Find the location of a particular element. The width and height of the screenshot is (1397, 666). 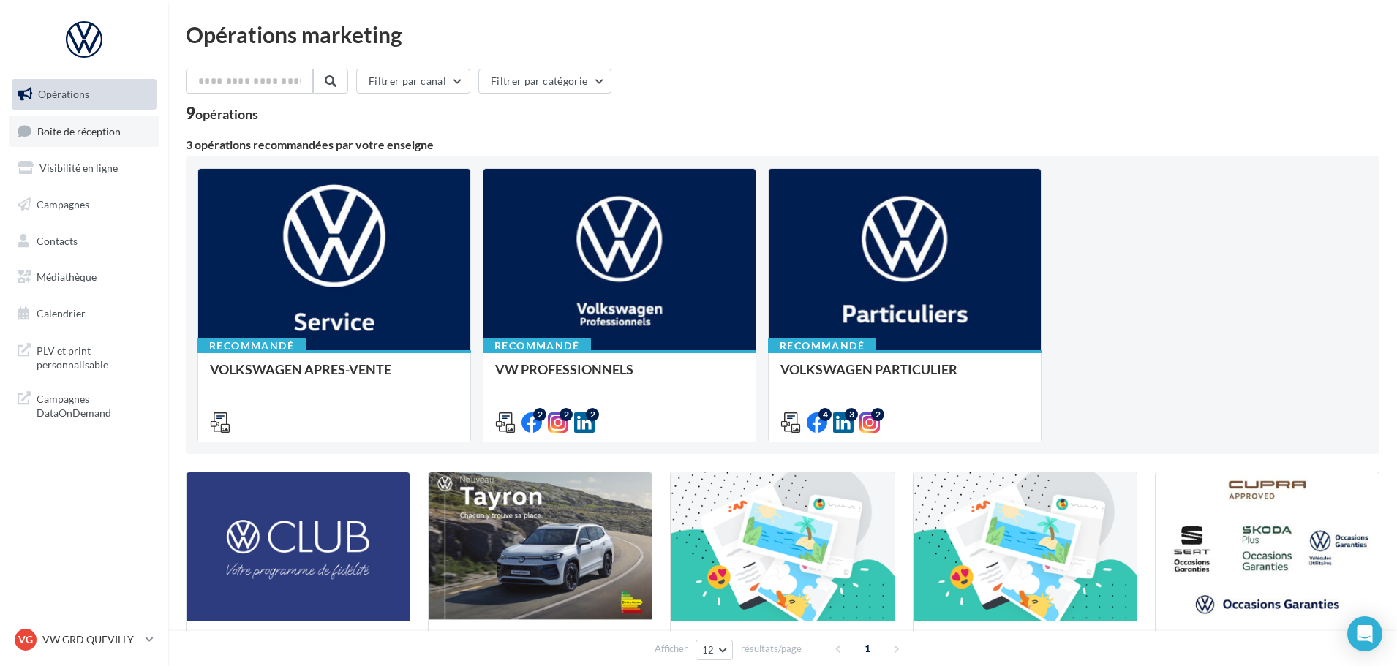

div: Open Intercom Messenger is located at coordinates (1365, 634).